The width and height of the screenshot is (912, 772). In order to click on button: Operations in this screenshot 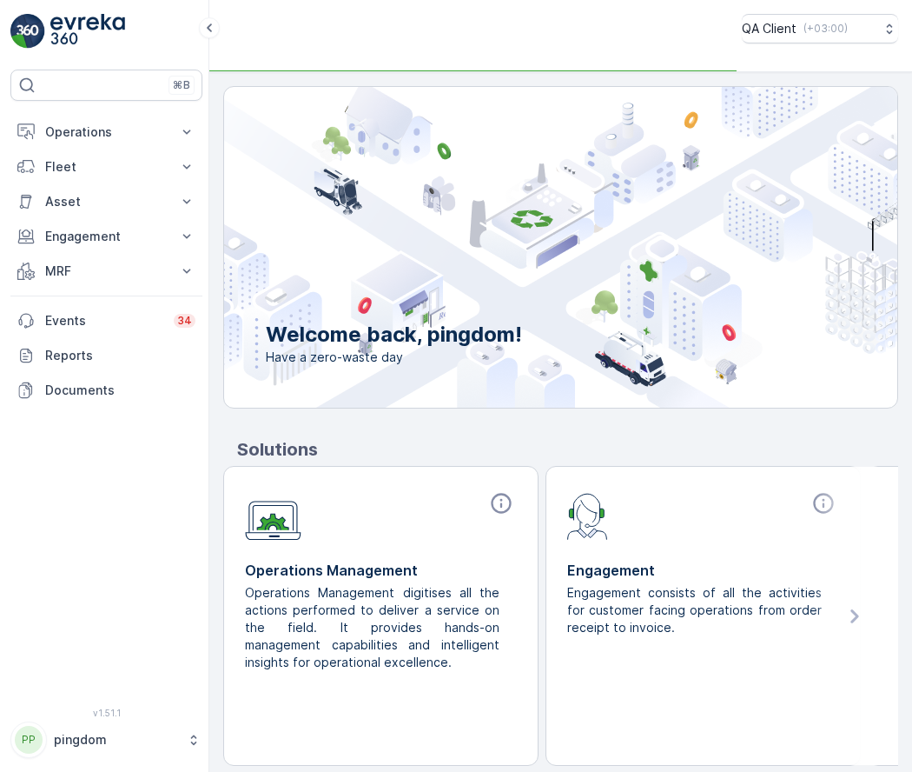, I will do `click(106, 132)`.